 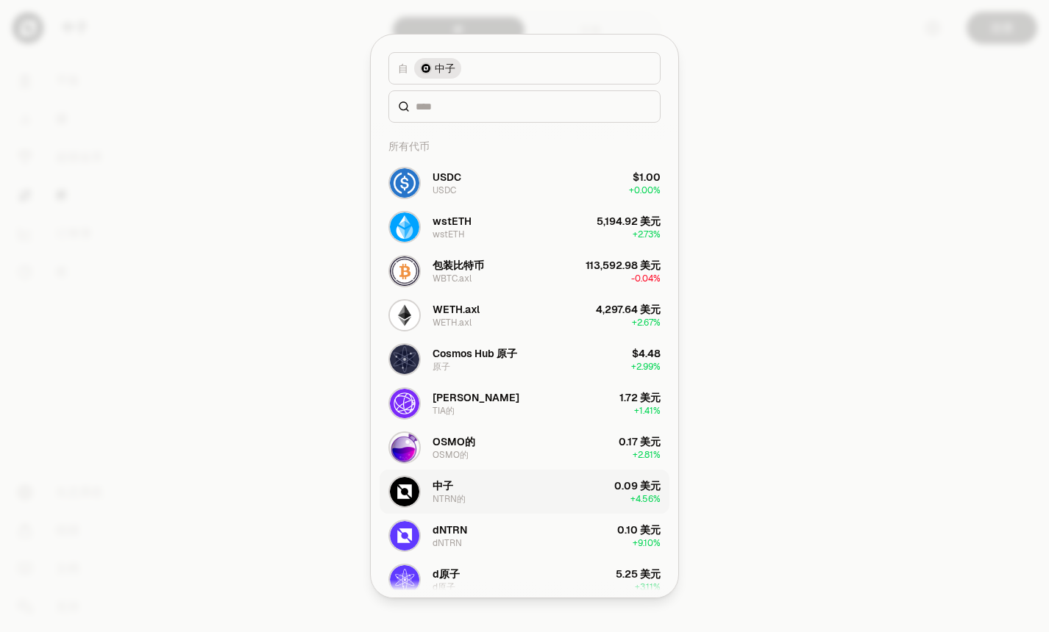 I want to click on button: dNTRN 徽标dNTRNdNTRN0.10 美元+9.10%, so click(x=524, y=536).